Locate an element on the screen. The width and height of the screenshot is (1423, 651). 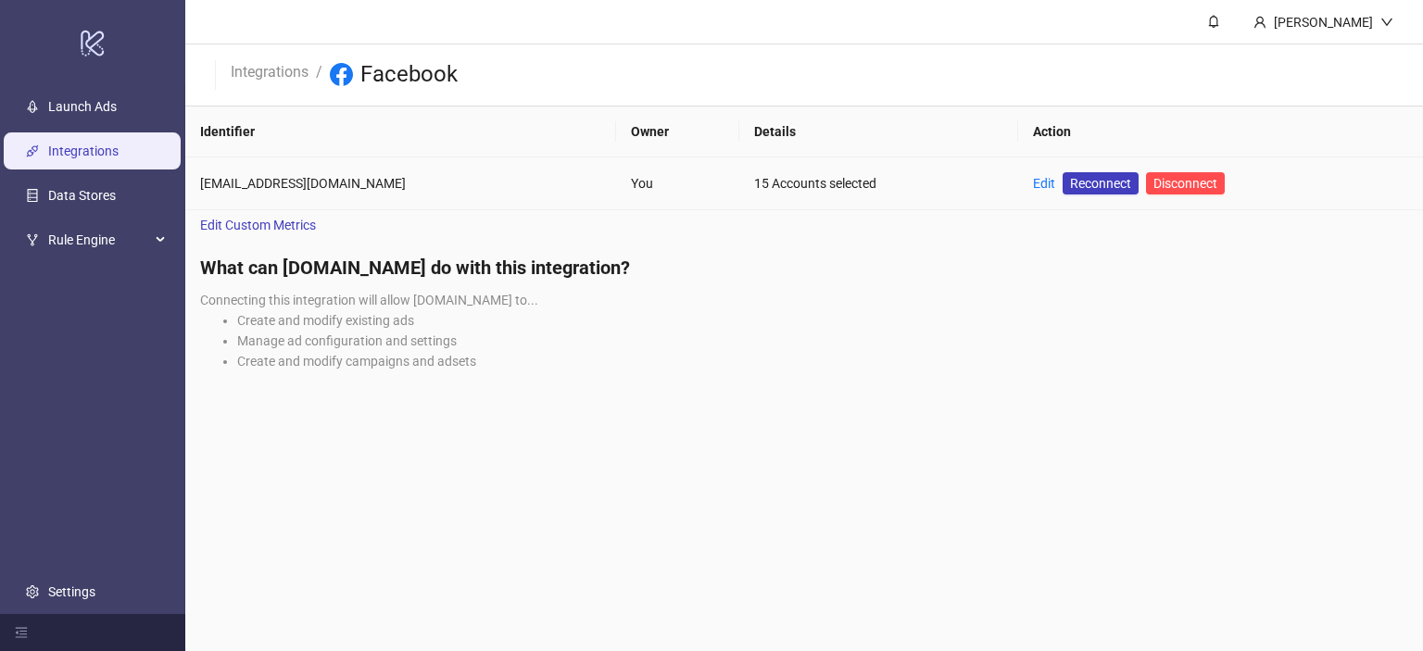
a: Edit Custom Metrics is located at coordinates (258, 225).